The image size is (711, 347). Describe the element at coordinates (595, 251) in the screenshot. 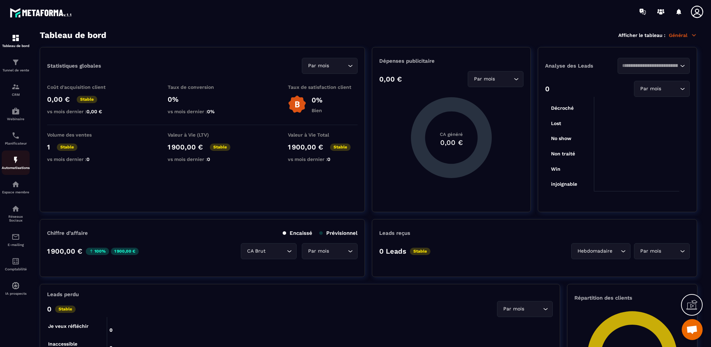

I see `span: Hebdomadaire` at that location.